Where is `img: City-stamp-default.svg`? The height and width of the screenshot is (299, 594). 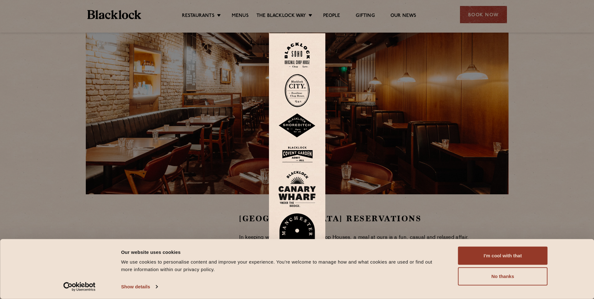 img: City-stamp-default.svg is located at coordinates (297, 90).